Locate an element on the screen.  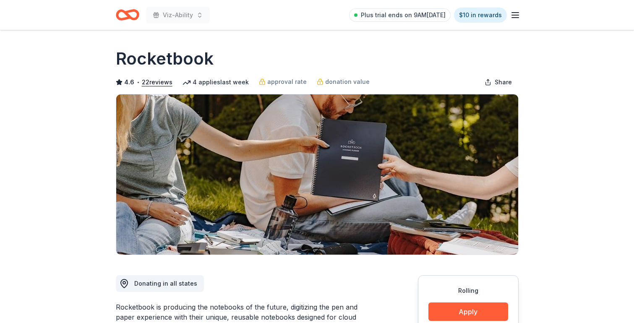
span: Donating in all states is located at coordinates (166, 283).